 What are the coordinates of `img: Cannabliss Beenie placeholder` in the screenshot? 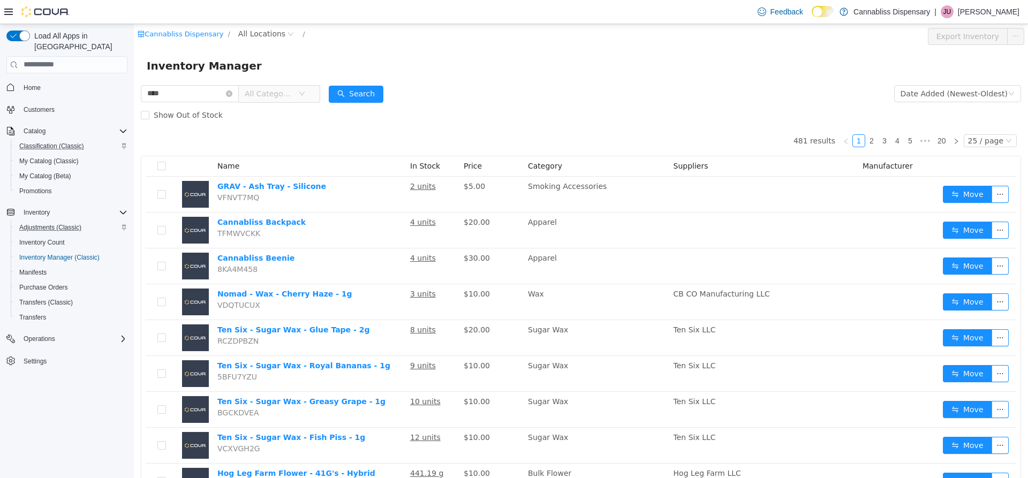 It's located at (62, 242).